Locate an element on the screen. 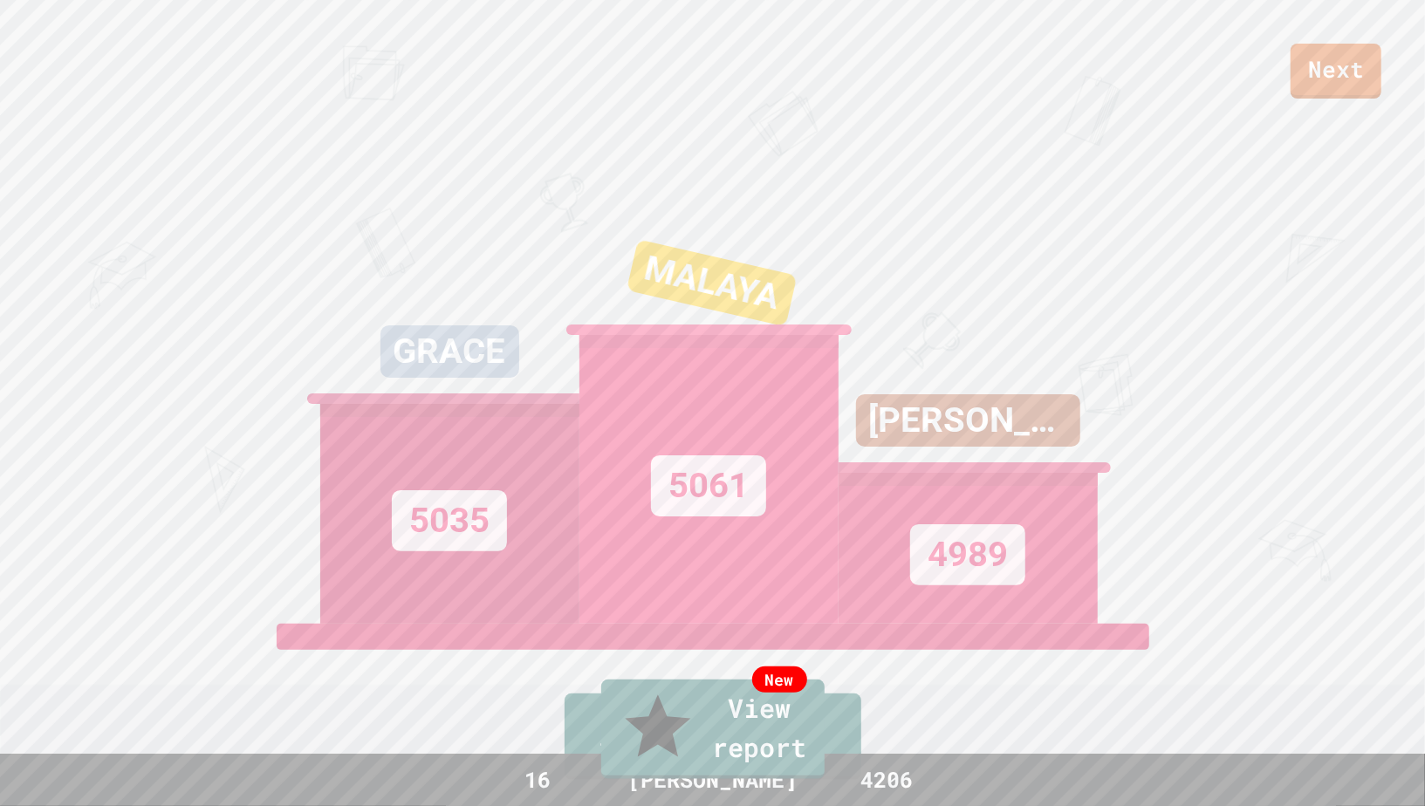 The width and height of the screenshot is (1425, 806). div: 5061 is located at coordinates (708, 486).